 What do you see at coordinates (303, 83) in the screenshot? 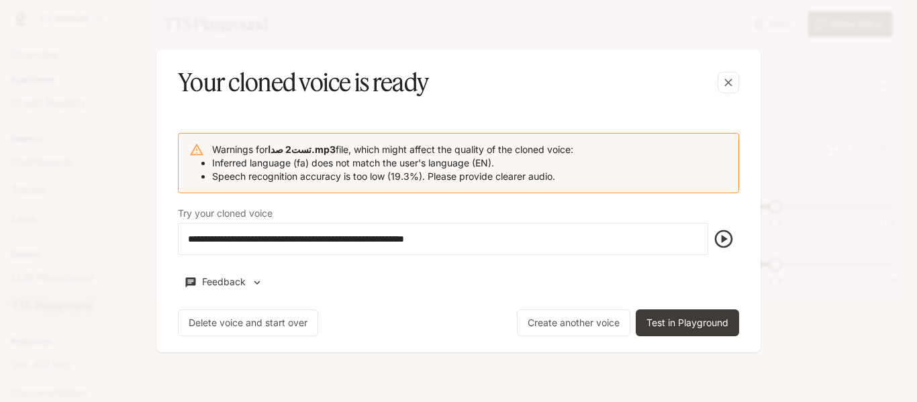
I see `h5: Your cloned voice is ready` at bounding box center [303, 83].